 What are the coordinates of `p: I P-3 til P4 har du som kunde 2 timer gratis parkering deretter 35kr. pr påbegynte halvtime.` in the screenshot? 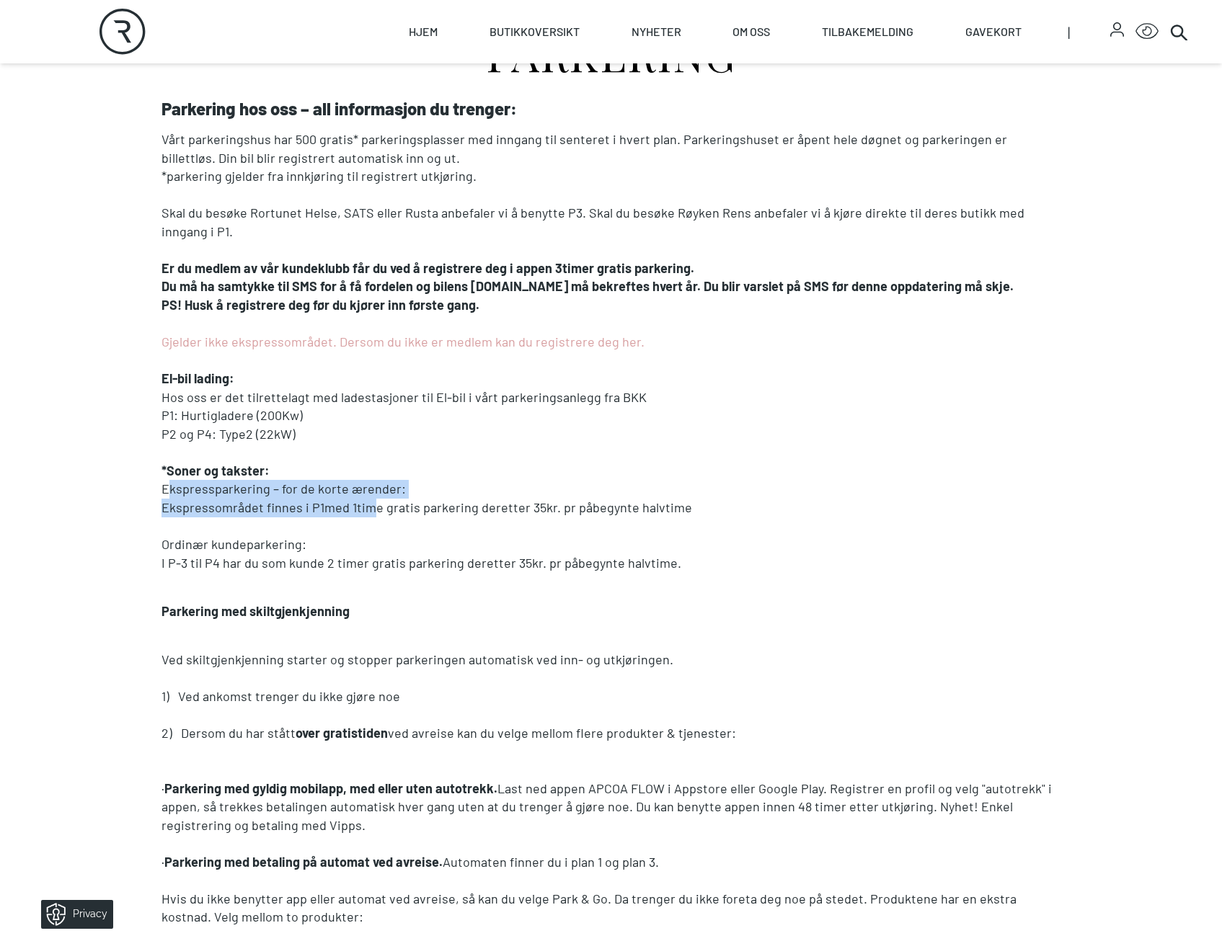 It's located at (611, 564).